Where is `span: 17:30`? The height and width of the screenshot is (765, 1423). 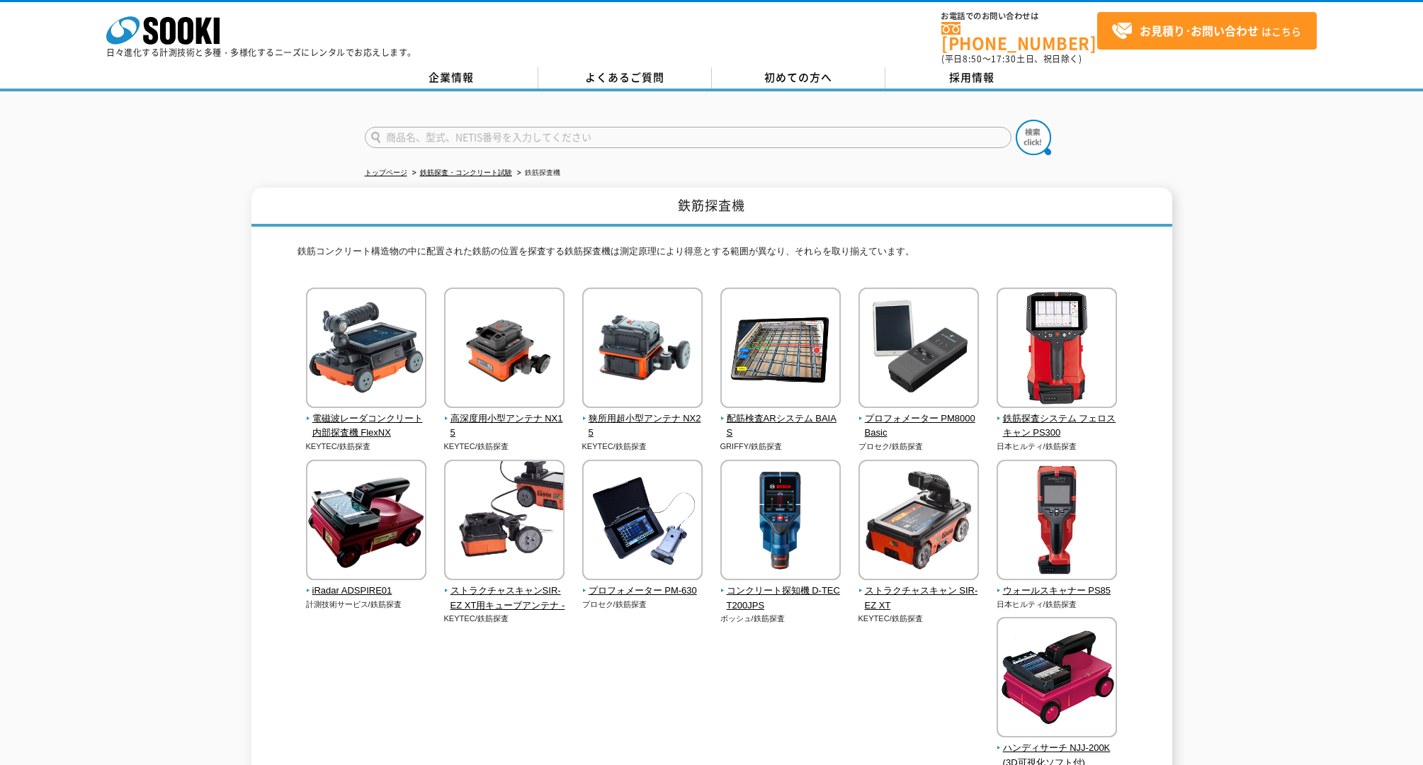 span: 17:30 is located at coordinates (1003, 59).